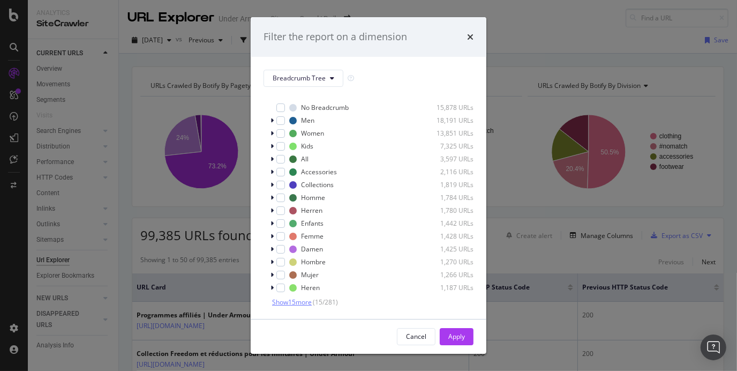 Image resolution: width=737 pixels, height=371 pixels. I want to click on div: Kids, so click(307, 146).